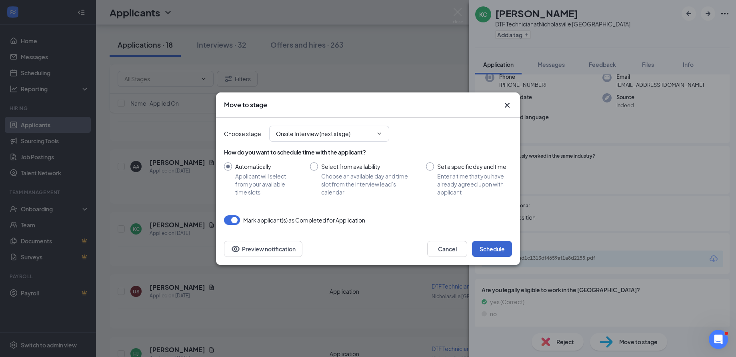  I want to click on svg: ChevronDown, so click(379, 134).